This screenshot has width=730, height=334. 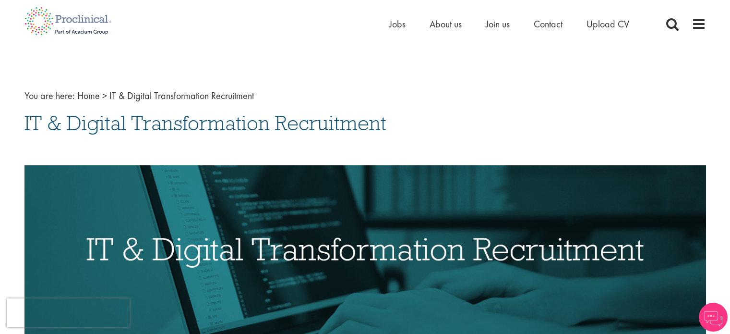 What do you see at coordinates (397, 24) in the screenshot?
I see `a: Jobs` at bounding box center [397, 24].